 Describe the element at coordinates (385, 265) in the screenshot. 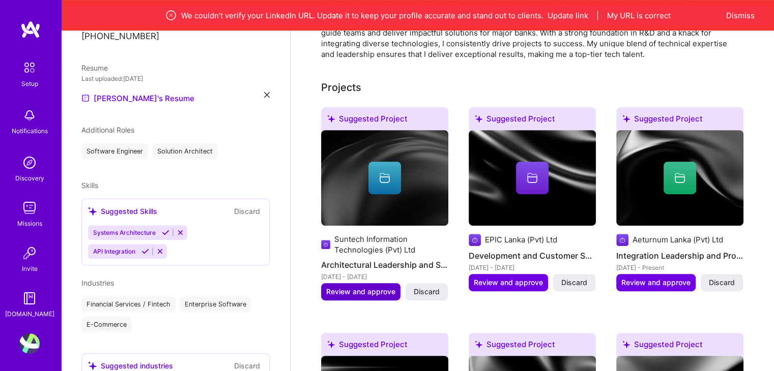

I see `h4: Architectural Leadership and Solution Design` at that location.